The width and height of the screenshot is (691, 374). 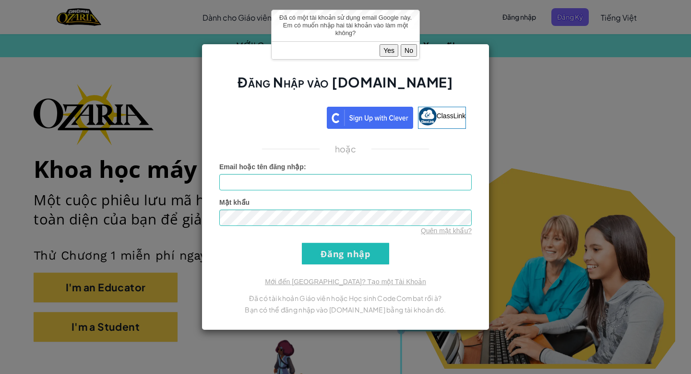 I want to click on span: Đã có một tài khoản sử dụng email Google này. Em có muốn nhập hai tài khoản vào làm một không?, so click(x=346, y=25).